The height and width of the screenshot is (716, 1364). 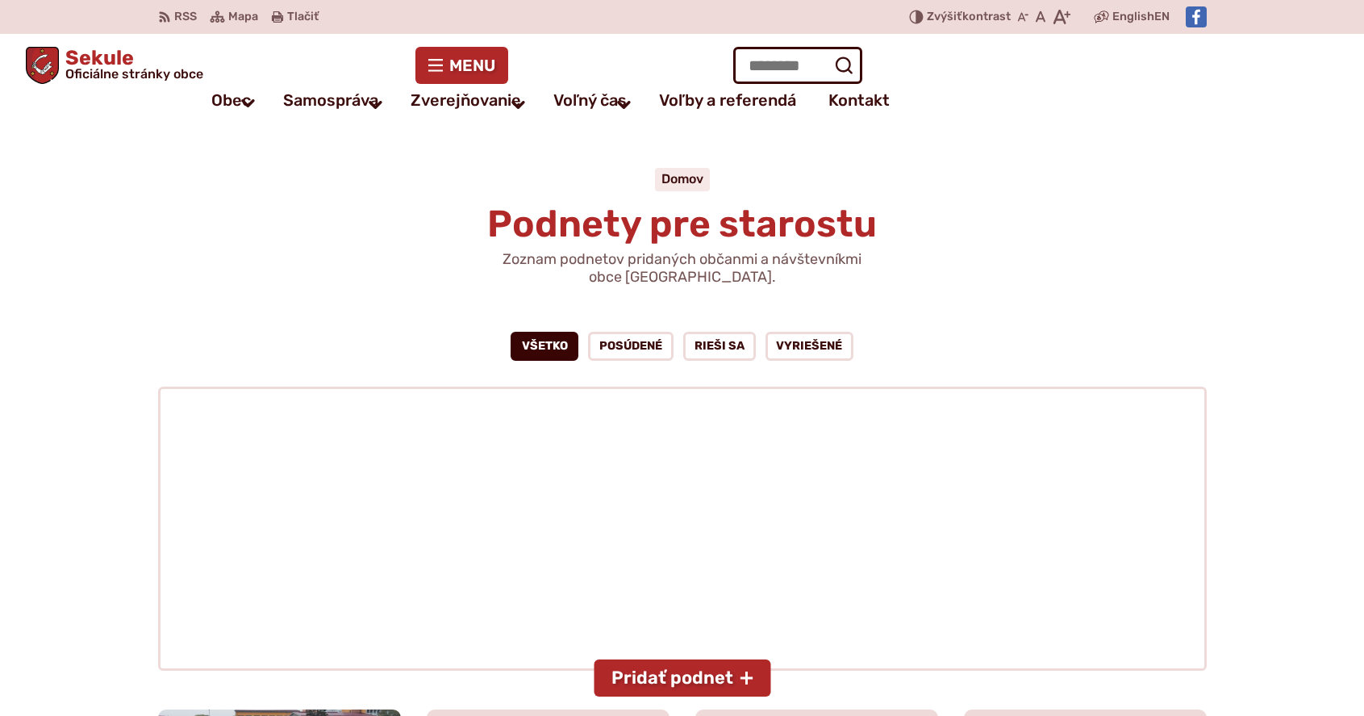 I want to click on span: kontrast, so click(x=969, y=17).